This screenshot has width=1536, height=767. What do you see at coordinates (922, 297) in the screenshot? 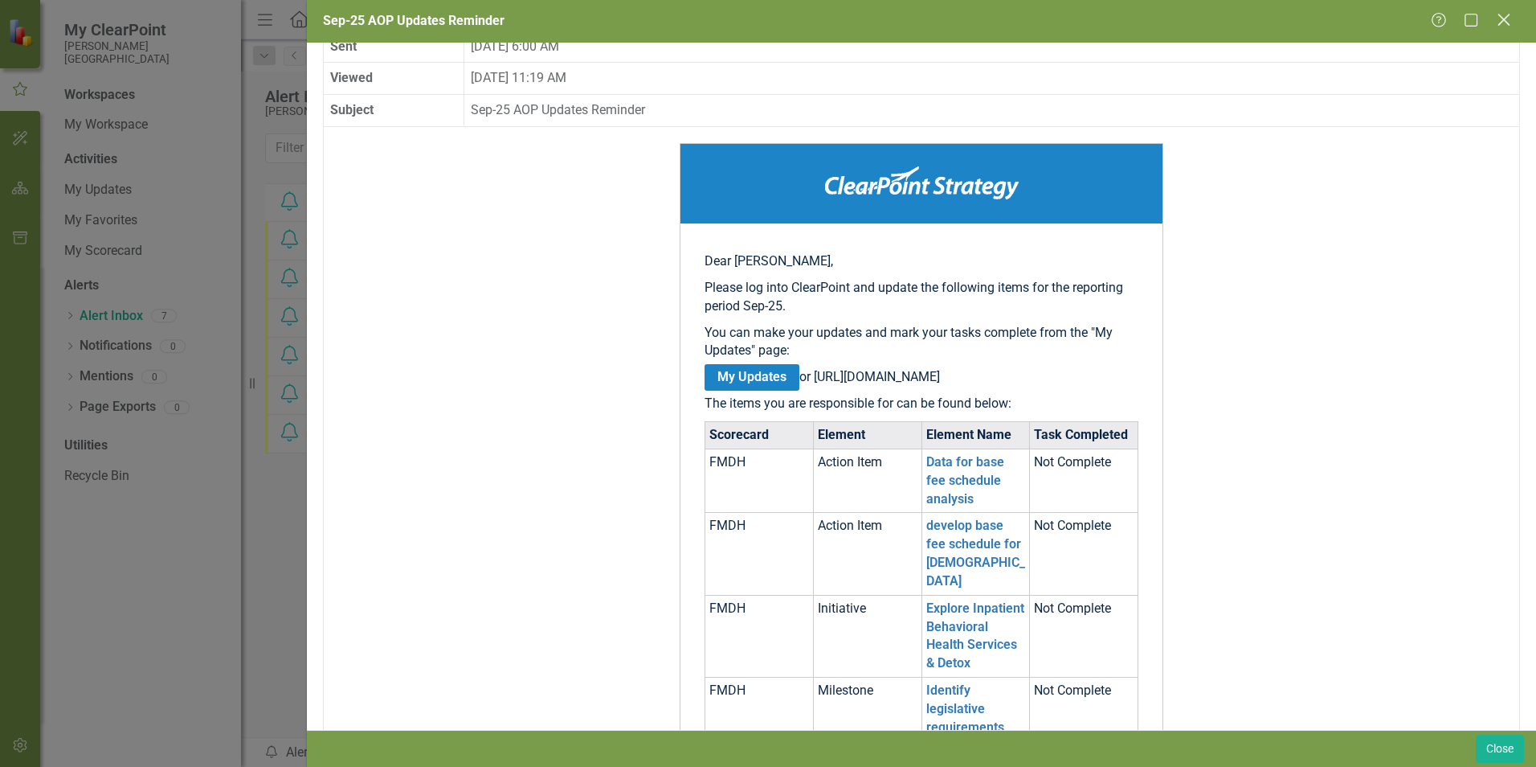
I see `p: Please log into ClearPoint and update the following items for the reporting period Sep-25.` at bounding box center [922, 297].